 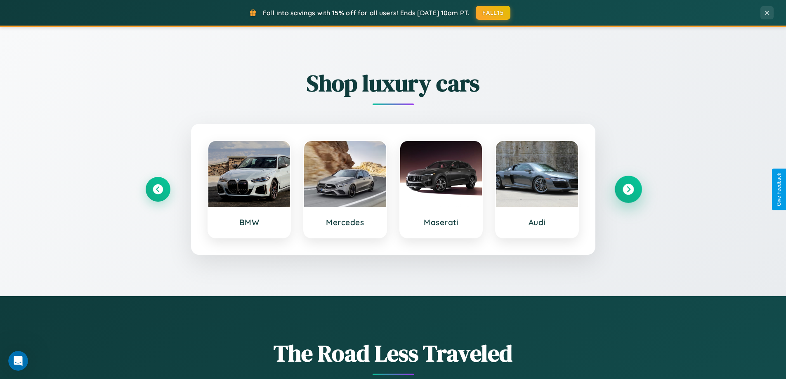 What do you see at coordinates (441, 222) in the screenshot?
I see `h3: Maserati` at bounding box center [441, 222].